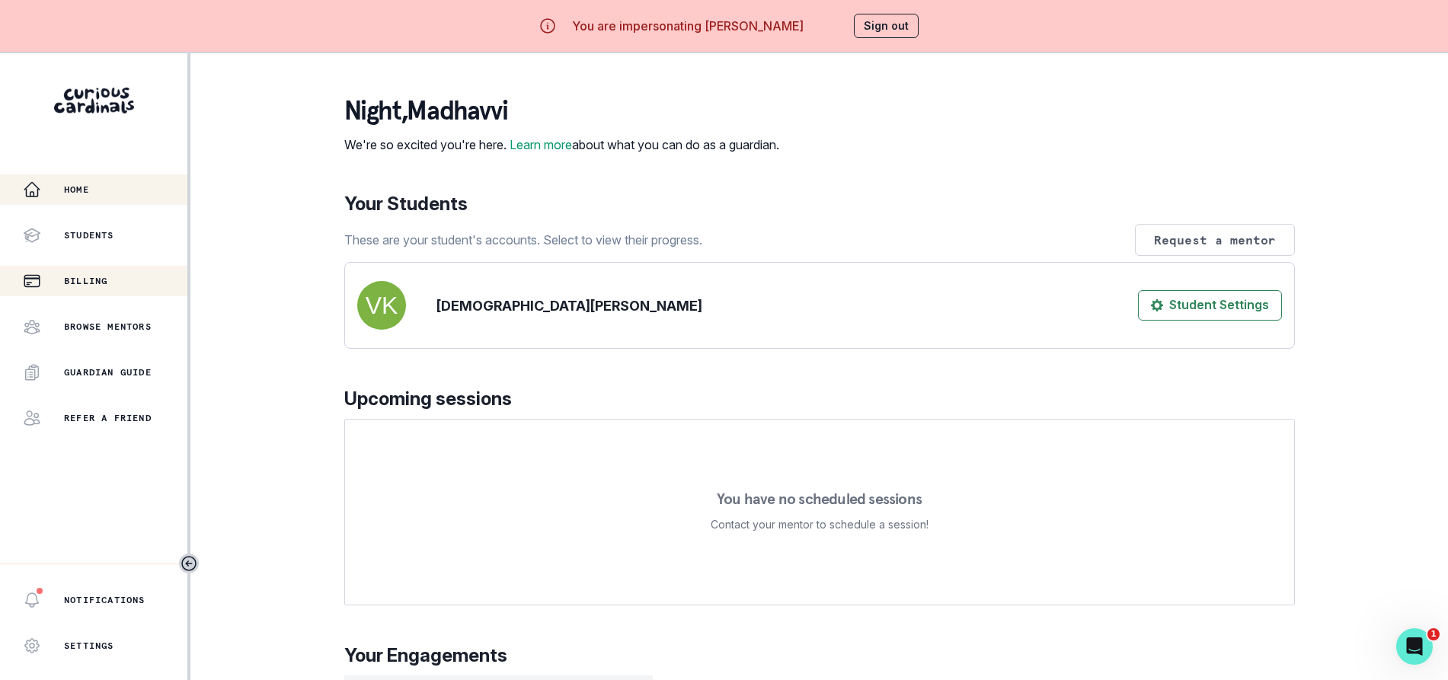  What do you see at coordinates (104, 600) in the screenshot?
I see `p: Notifications` at bounding box center [104, 600].